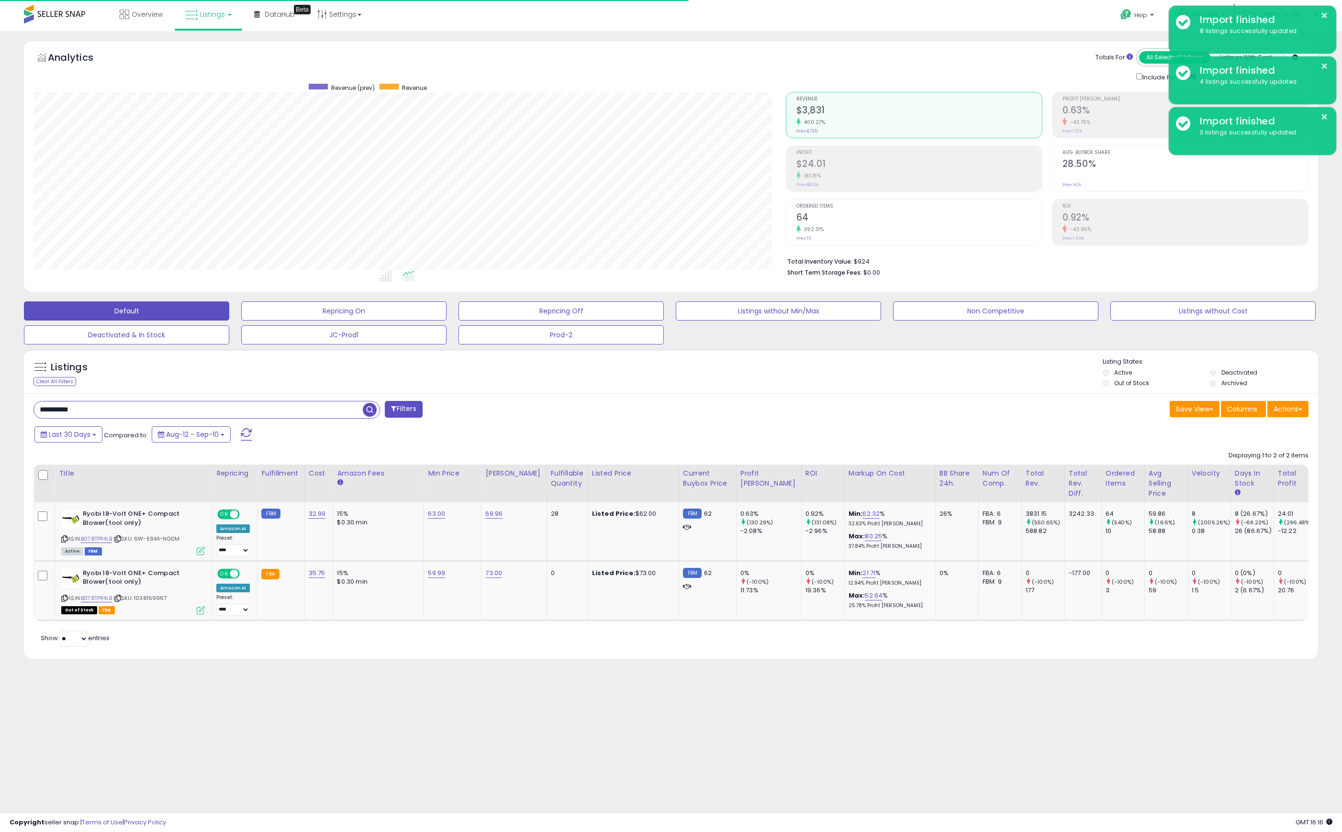 This screenshot has height=832, width=1342. Describe the element at coordinates (68, 435) in the screenshot. I see `button: Last 30 Days` at that location.